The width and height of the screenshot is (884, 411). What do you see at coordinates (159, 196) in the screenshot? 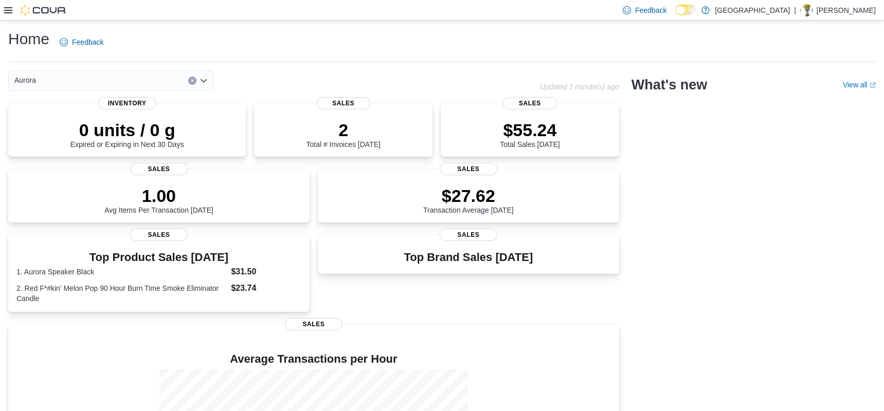
I see `p: 1.00` at bounding box center [159, 196].